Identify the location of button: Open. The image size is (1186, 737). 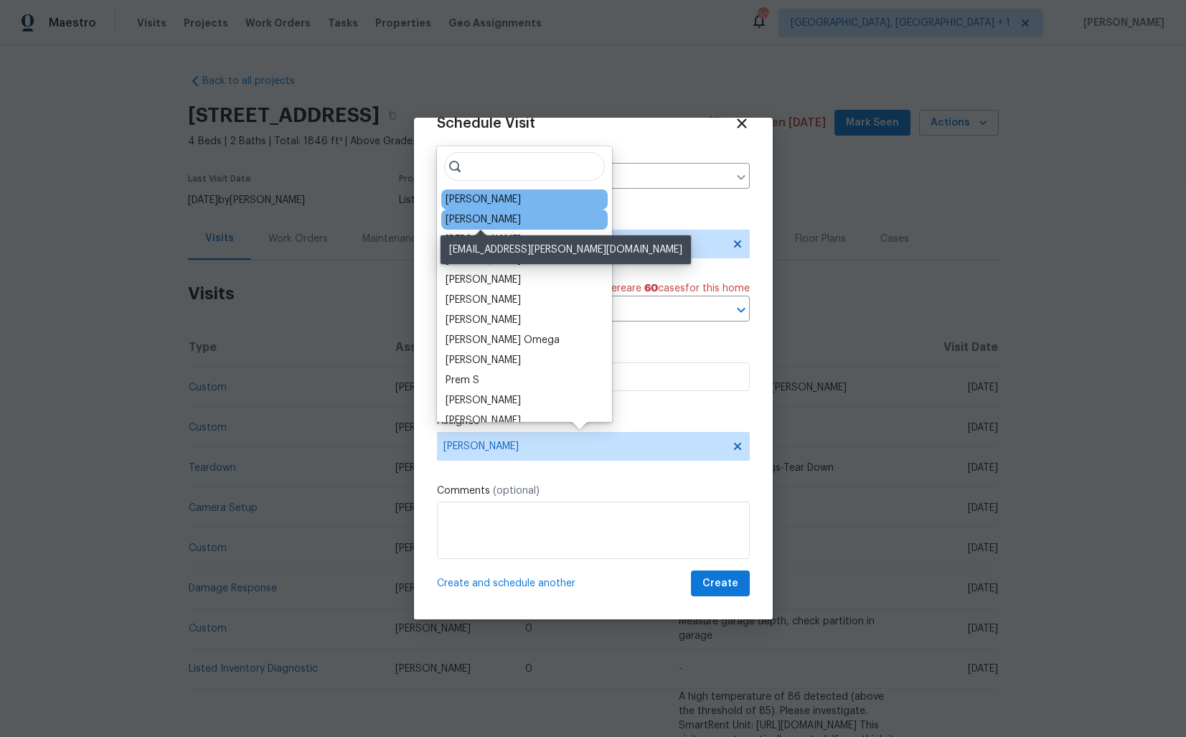
(741, 310).